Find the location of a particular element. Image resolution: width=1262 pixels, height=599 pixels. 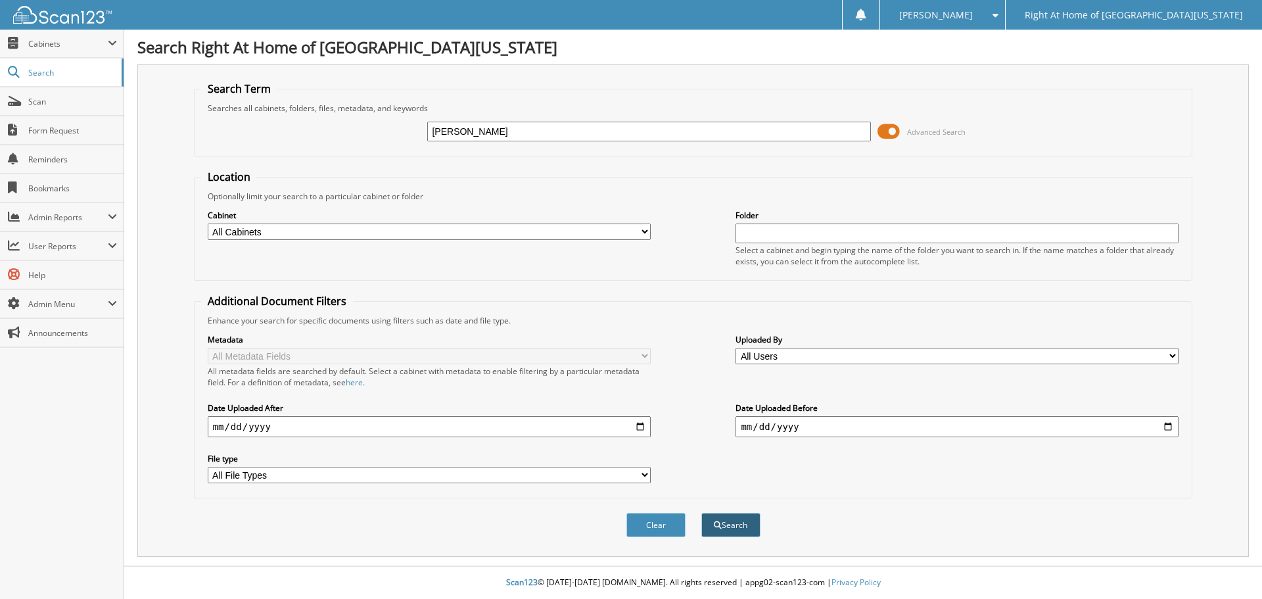

label: Metadata is located at coordinates (429, 339).